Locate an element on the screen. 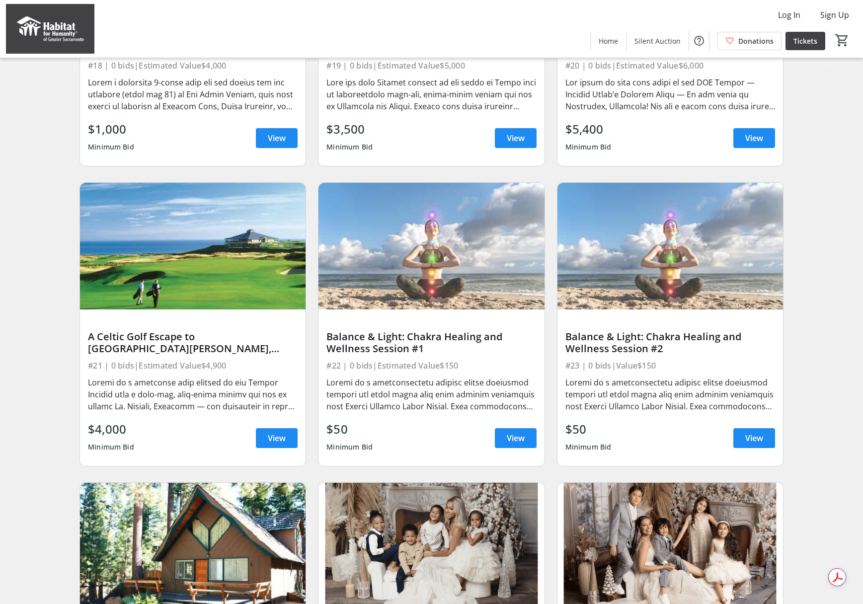  span: Log In is located at coordinates (789, 15).